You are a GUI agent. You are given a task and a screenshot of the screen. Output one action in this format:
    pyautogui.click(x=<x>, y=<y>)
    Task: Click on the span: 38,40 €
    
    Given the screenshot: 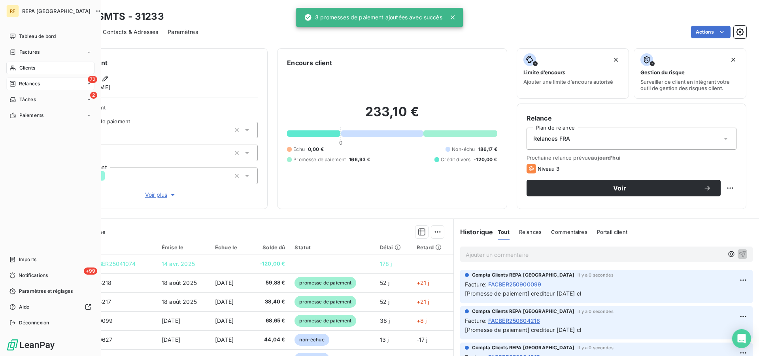 What is the action you would take?
    pyautogui.click(x=269, y=302)
    